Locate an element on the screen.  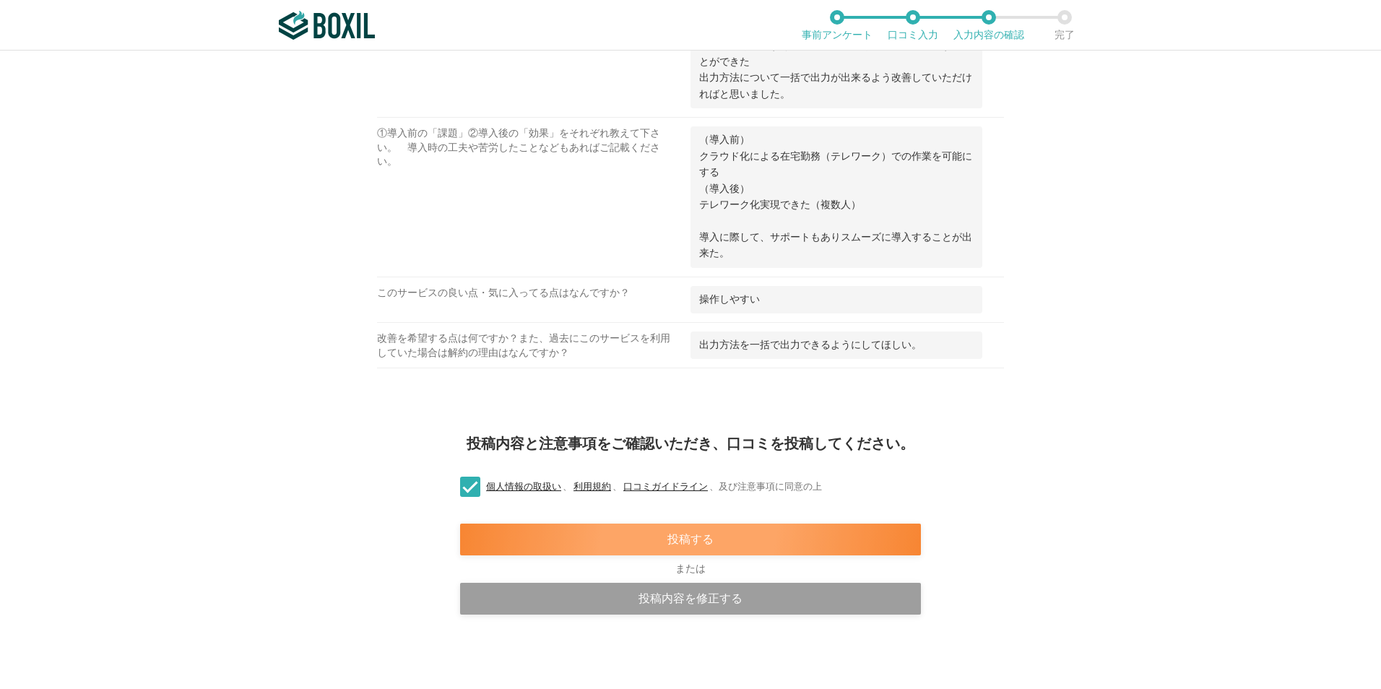
span: （導入前） クラウド化による在宅勤務（テレワーク）での作業を可能にする （導入後） テレワーク化実現できた（複数人） 導入に際して、サポートもありスムーズに導入することが出来た。 is located at coordinates (835, 196).